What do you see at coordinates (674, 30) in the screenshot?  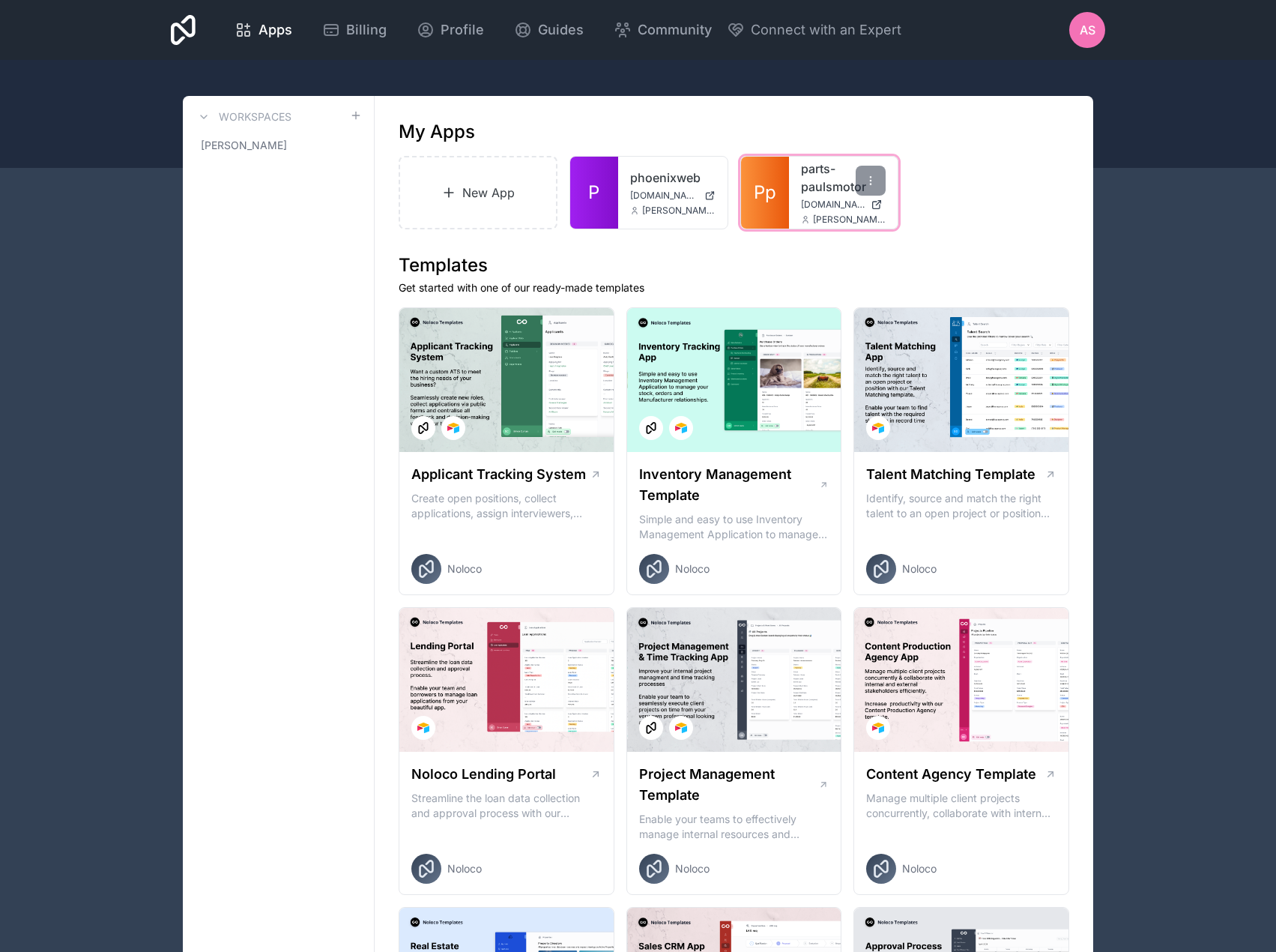 I see `span: Community` at bounding box center [674, 30].